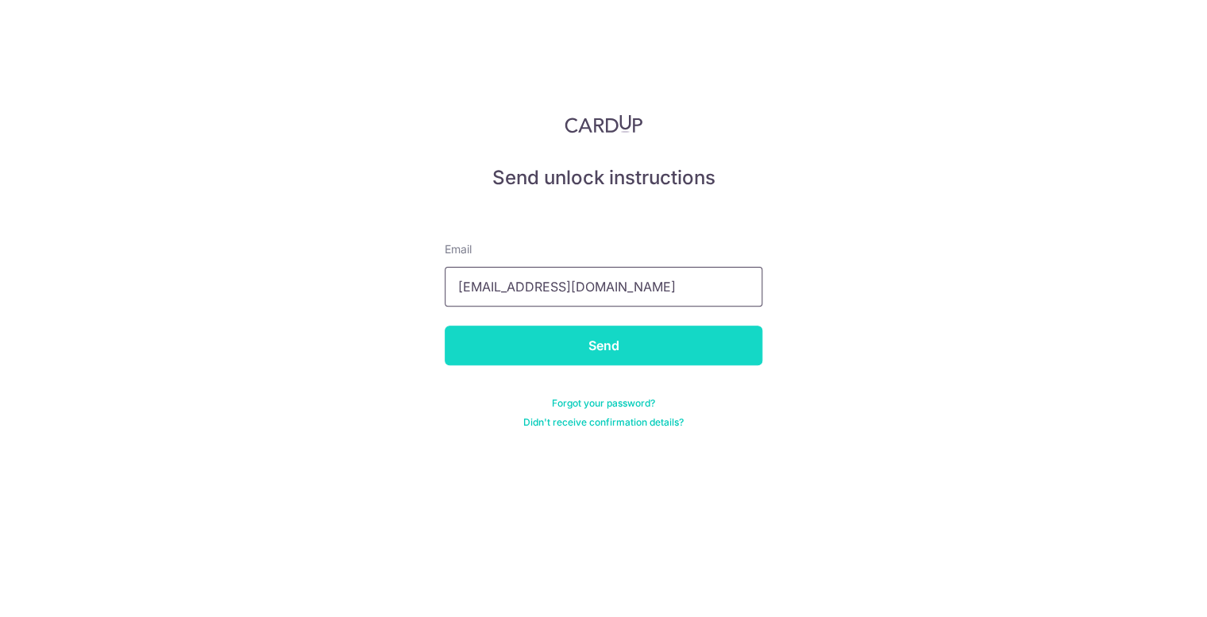  What do you see at coordinates (603, 178) in the screenshot?
I see `h5: Send unlock instructions` at bounding box center [603, 178].